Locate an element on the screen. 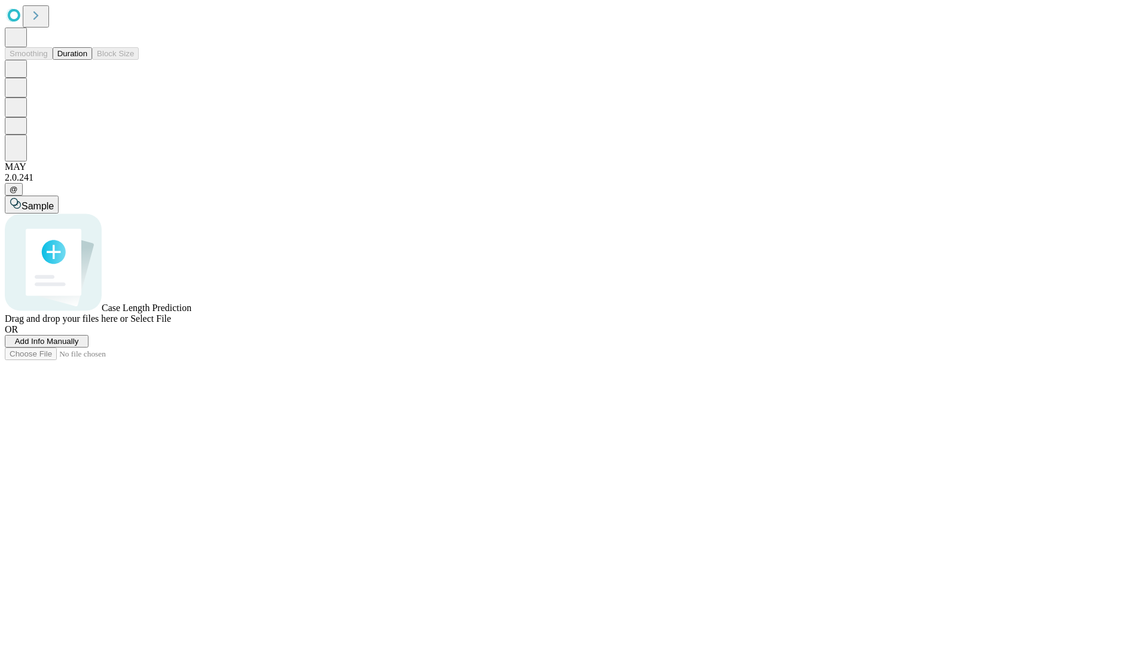 This screenshot has height=646, width=1148. span: Sample is located at coordinates (38, 206).